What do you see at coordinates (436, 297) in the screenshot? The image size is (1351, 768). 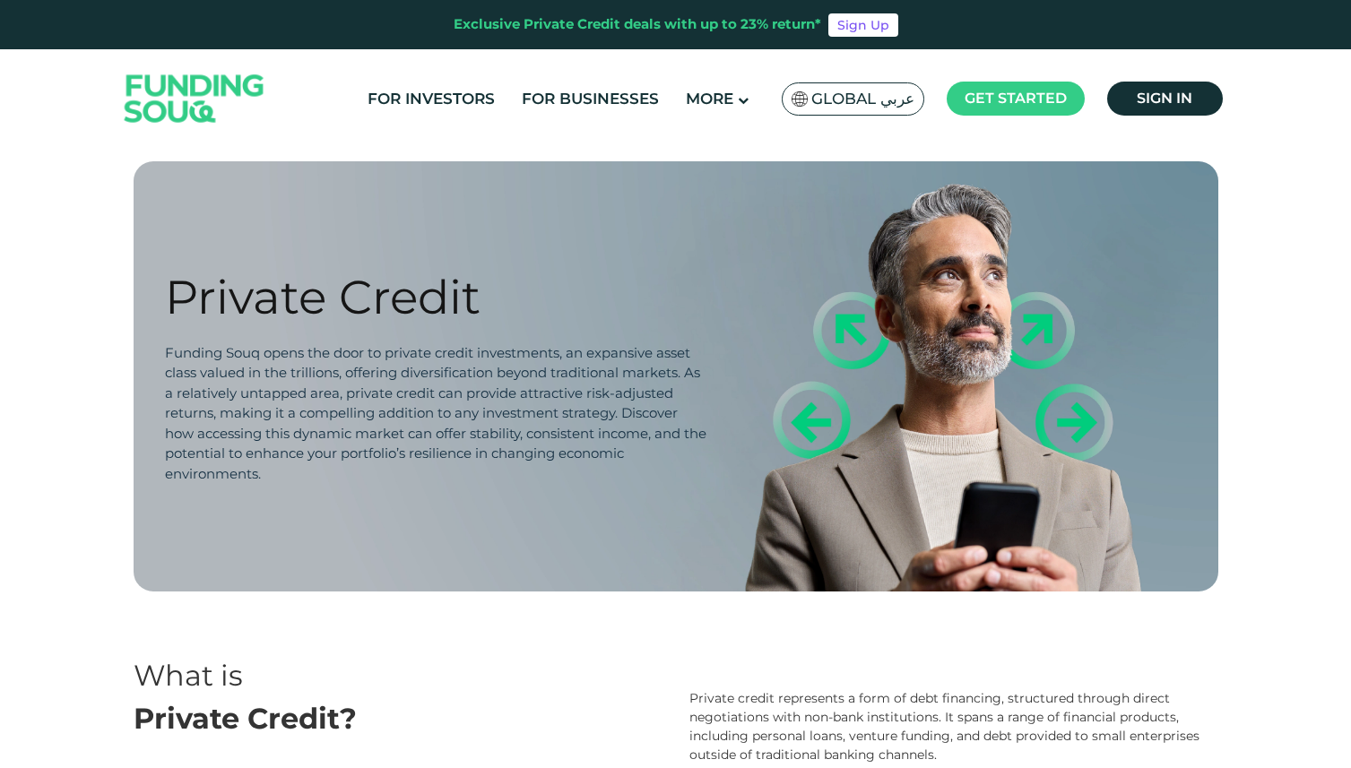 I see `div: Private Credit` at bounding box center [436, 297].